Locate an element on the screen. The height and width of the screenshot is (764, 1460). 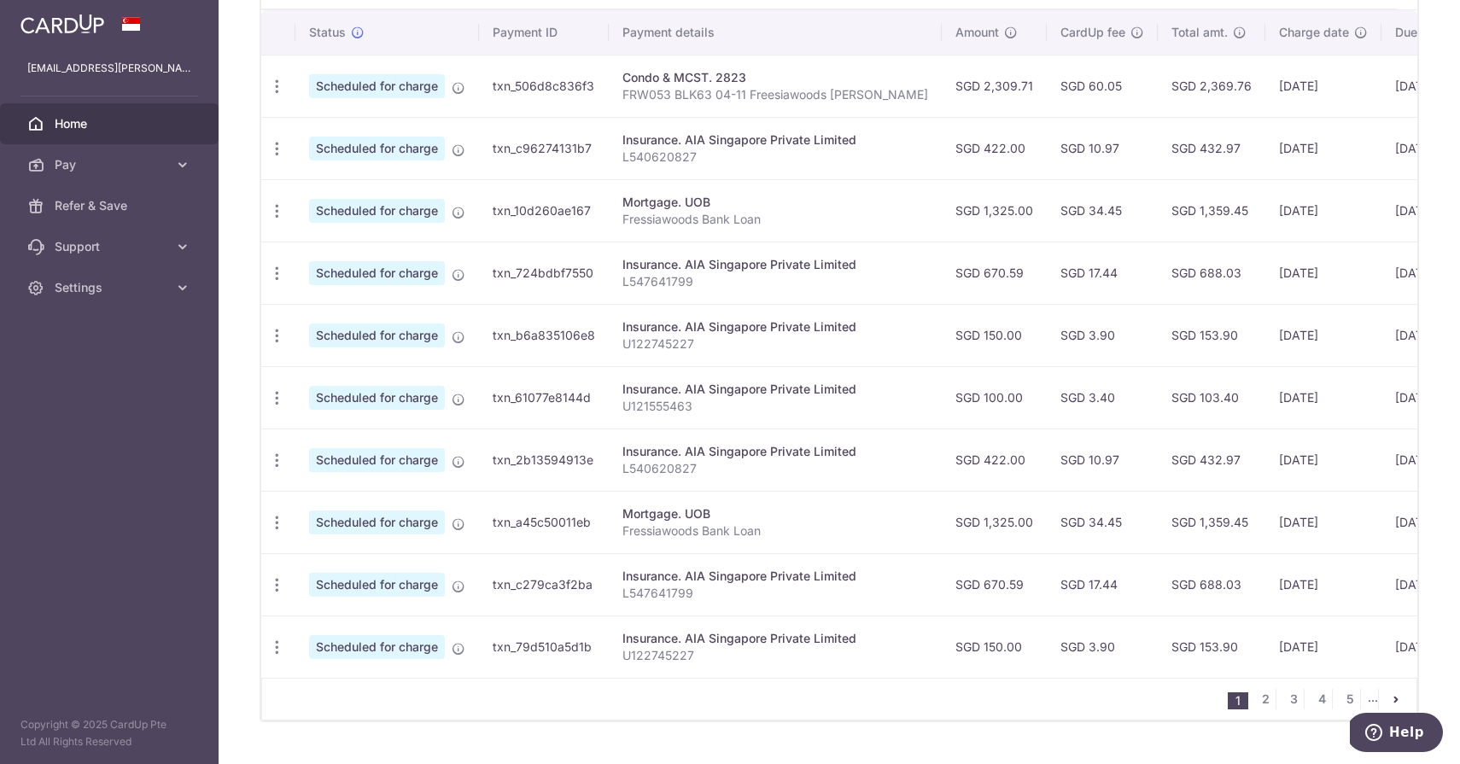
span: Refer & Save is located at coordinates (111, 206).